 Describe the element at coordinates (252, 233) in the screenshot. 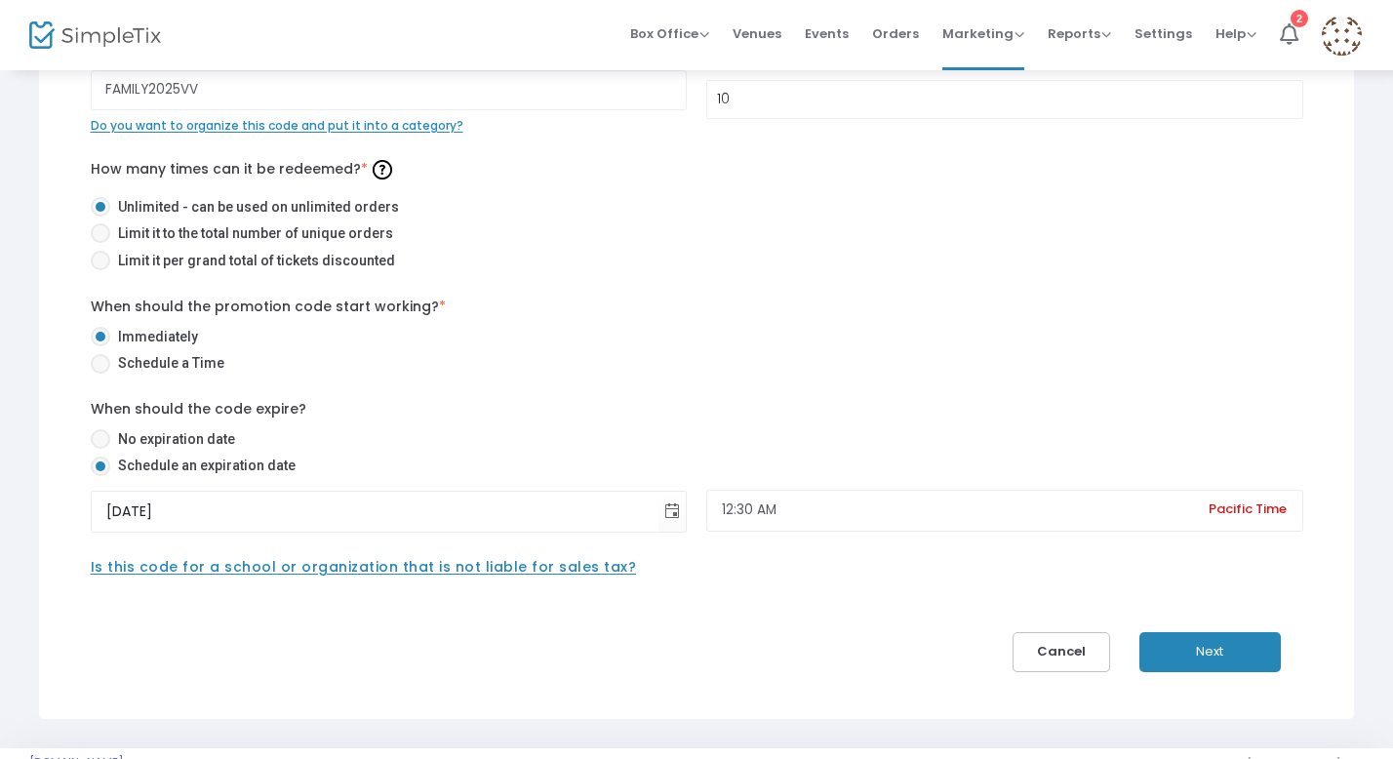

I see `span: Limit it to the total number of unique orders` at that location.